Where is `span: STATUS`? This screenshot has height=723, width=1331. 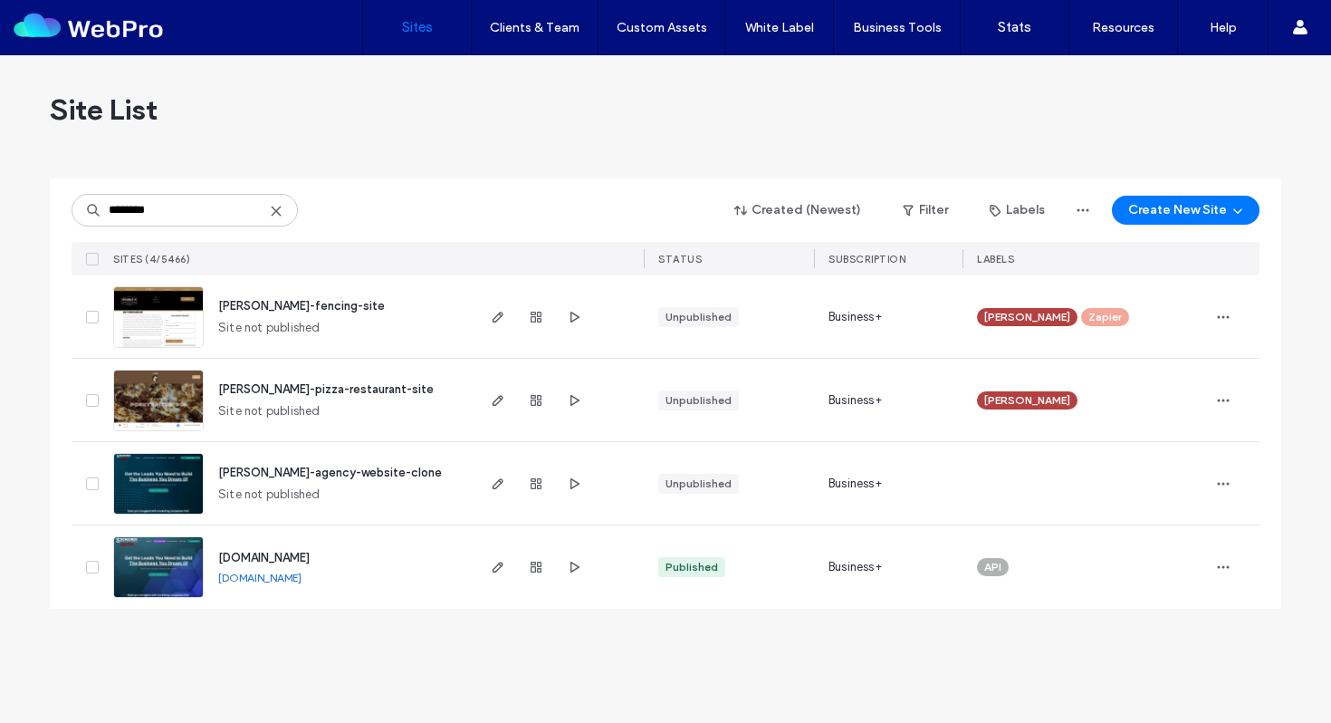 span: STATUS is located at coordinates (680, 259).